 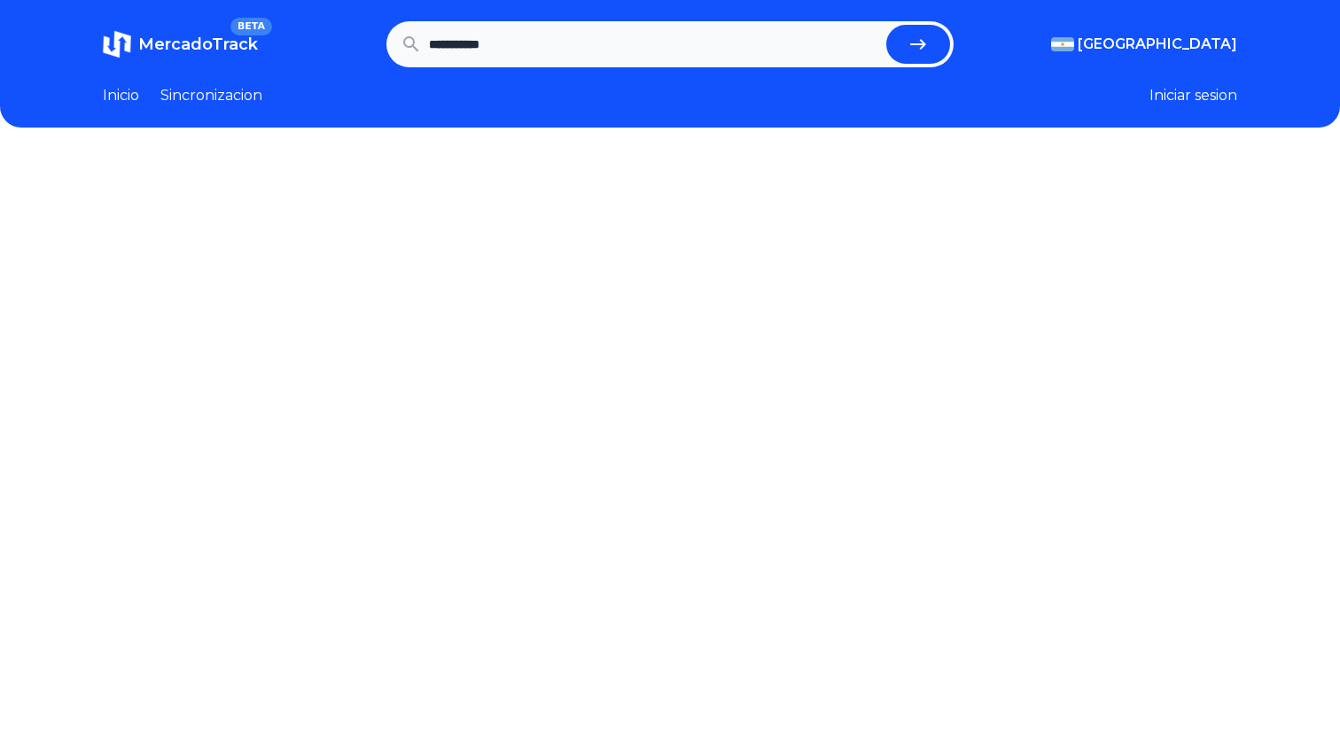 What do you see at coordinates (1063, 44) in the screenshot?
I see `img: Argentina` at bounding box center [1063, 44].